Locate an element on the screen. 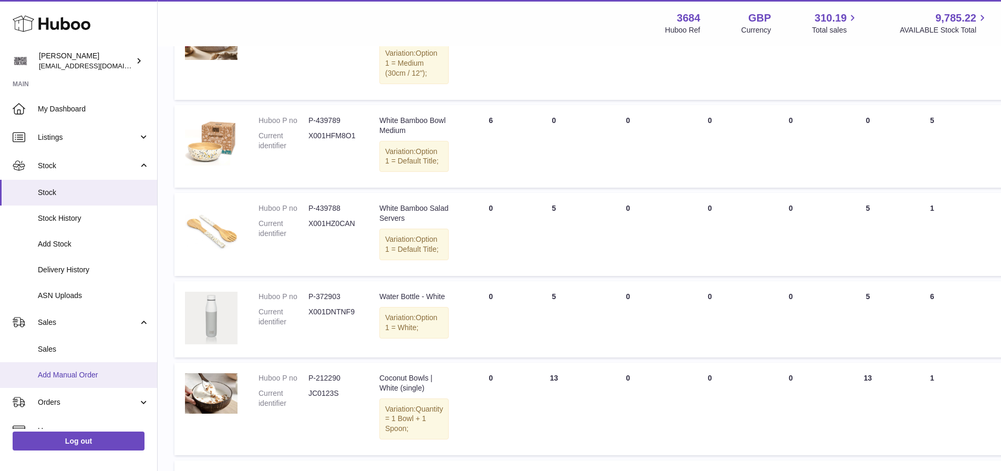 The width and height of the screenshot is (1001, 471). dd: X001HFM8O1 is located at coordinates (333, 141).